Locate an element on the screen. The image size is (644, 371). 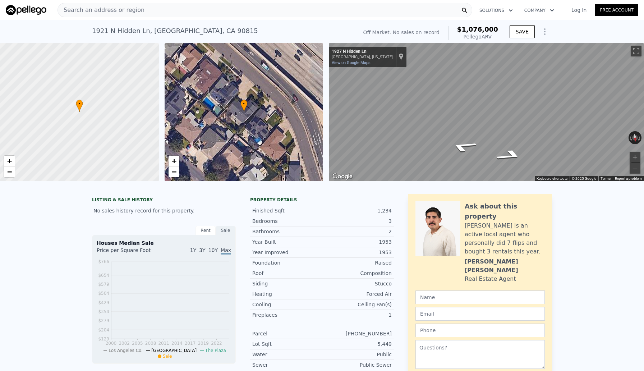
div: Finished Sqft is located at coordinates (287, 211).